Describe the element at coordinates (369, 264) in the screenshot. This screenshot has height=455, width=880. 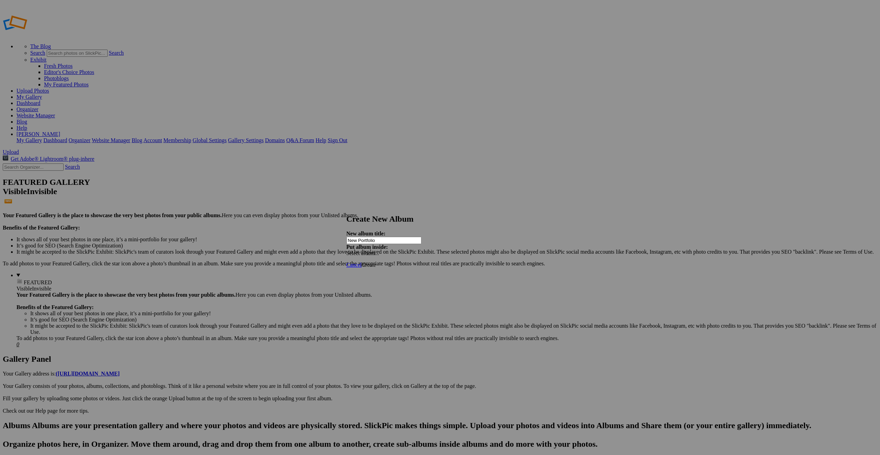
I see `span: Create` at that location.